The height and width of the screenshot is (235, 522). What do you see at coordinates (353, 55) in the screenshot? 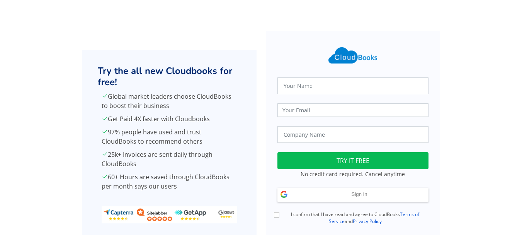
I see `img: Cloudbooks Logo` at bounding box center [353, 55].